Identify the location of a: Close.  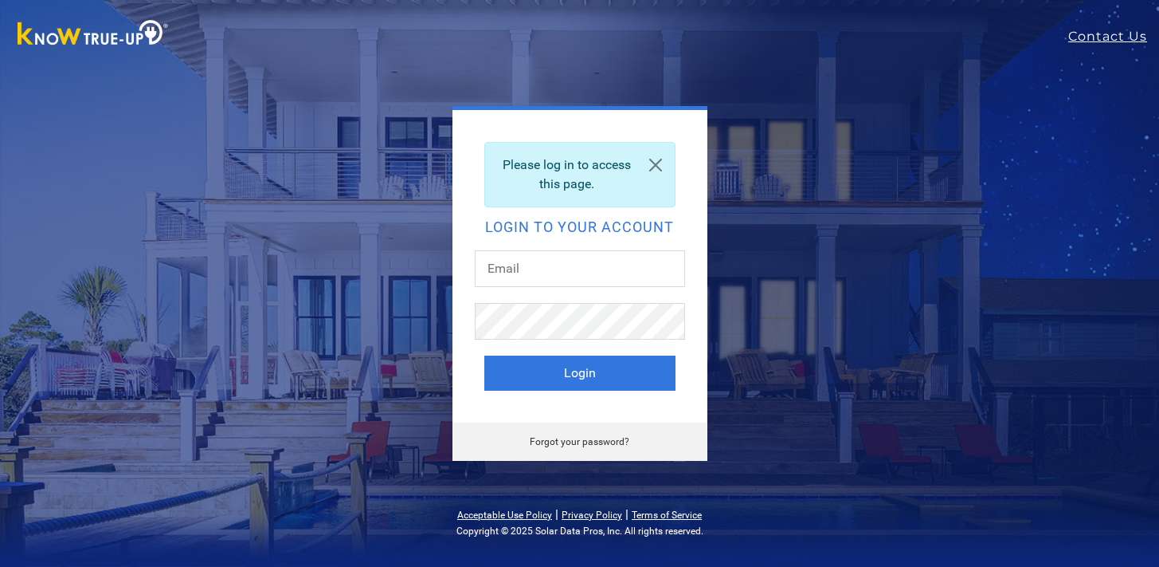
(656, 165).